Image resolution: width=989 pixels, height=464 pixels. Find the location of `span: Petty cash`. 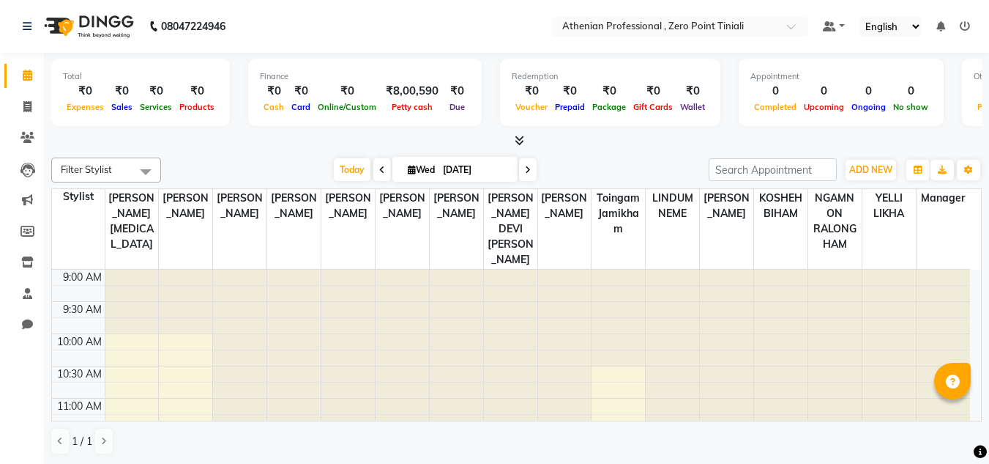

span: Petty cash is located at coordinates (412, 107).